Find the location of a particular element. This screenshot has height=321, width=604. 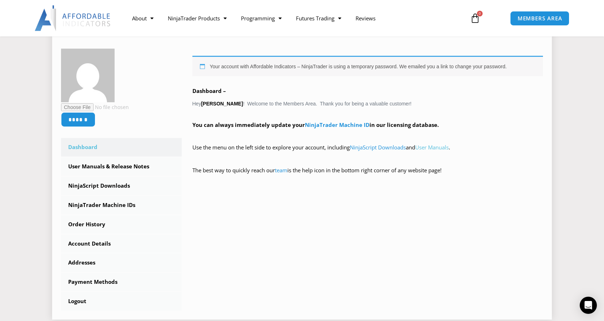

img: 5b5e4e1df32ddd44200a227e66225bb64536631775e13b80cdd1fed8f5878813 is located at coordinates (88, 75).